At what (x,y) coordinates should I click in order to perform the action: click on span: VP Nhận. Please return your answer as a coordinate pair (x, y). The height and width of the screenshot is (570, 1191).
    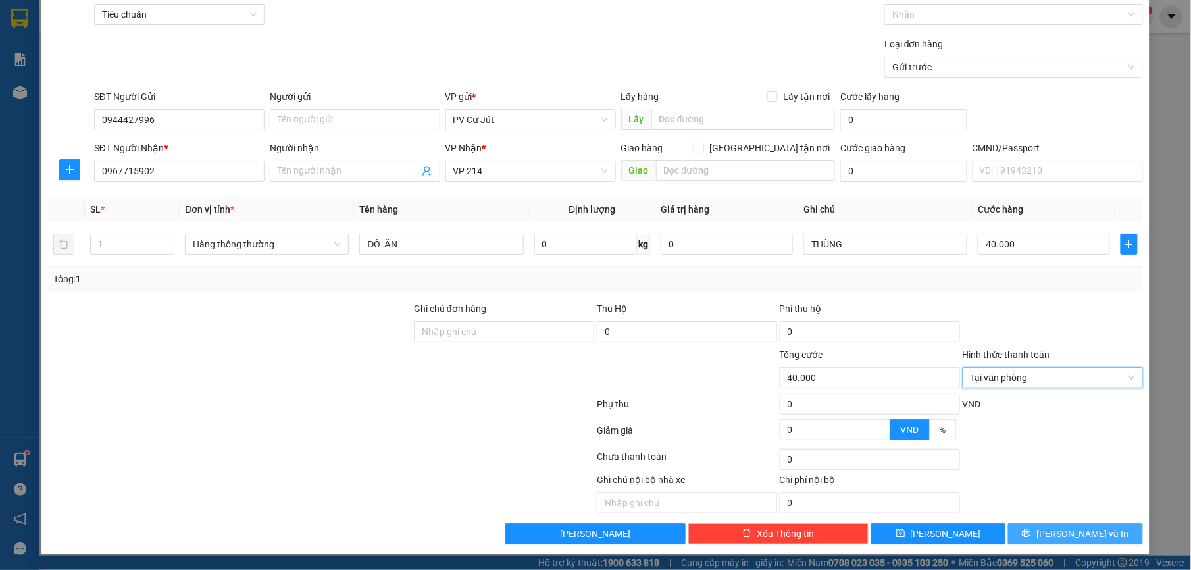
    Looking at the image, I should click on (464, 148).